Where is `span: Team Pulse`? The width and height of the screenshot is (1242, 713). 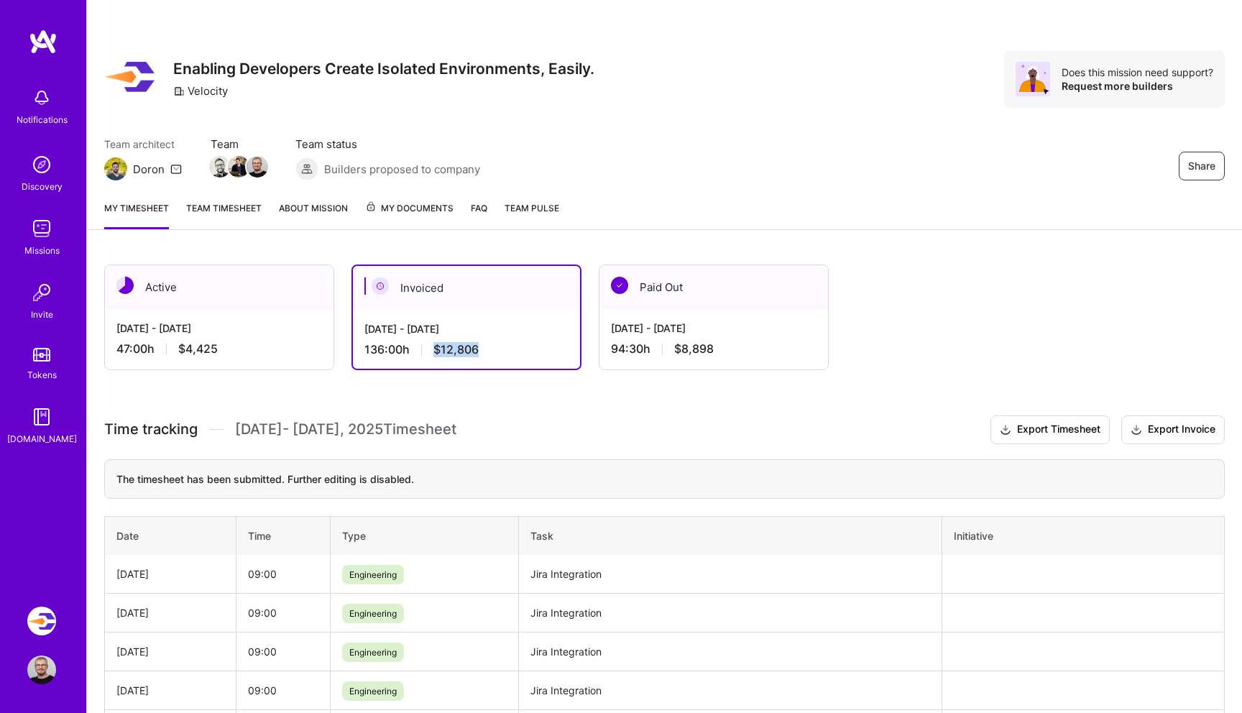
span: Team Pulse is located at coordinates (532, 208).